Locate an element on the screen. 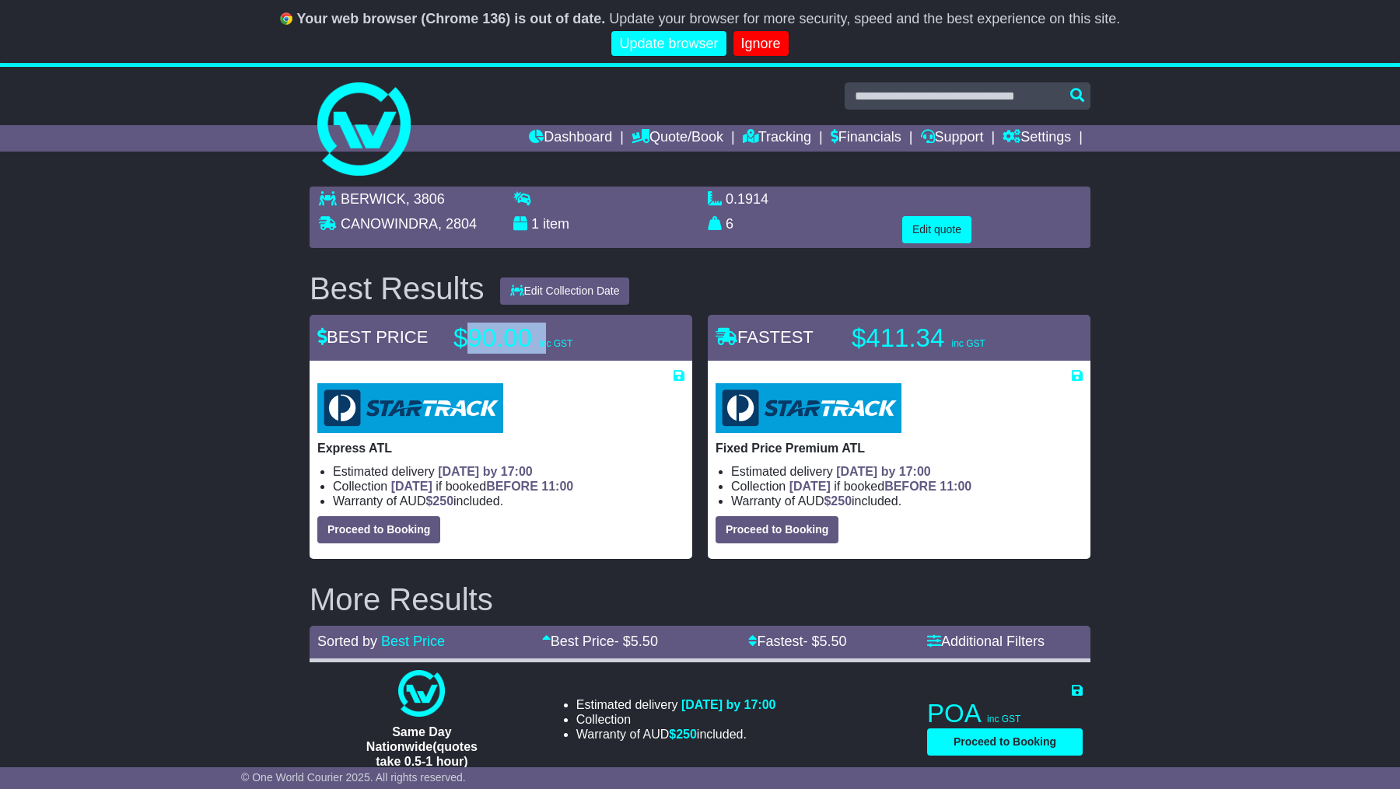  img: StarTrack: Express ATL is located at coordinates (410, 408).